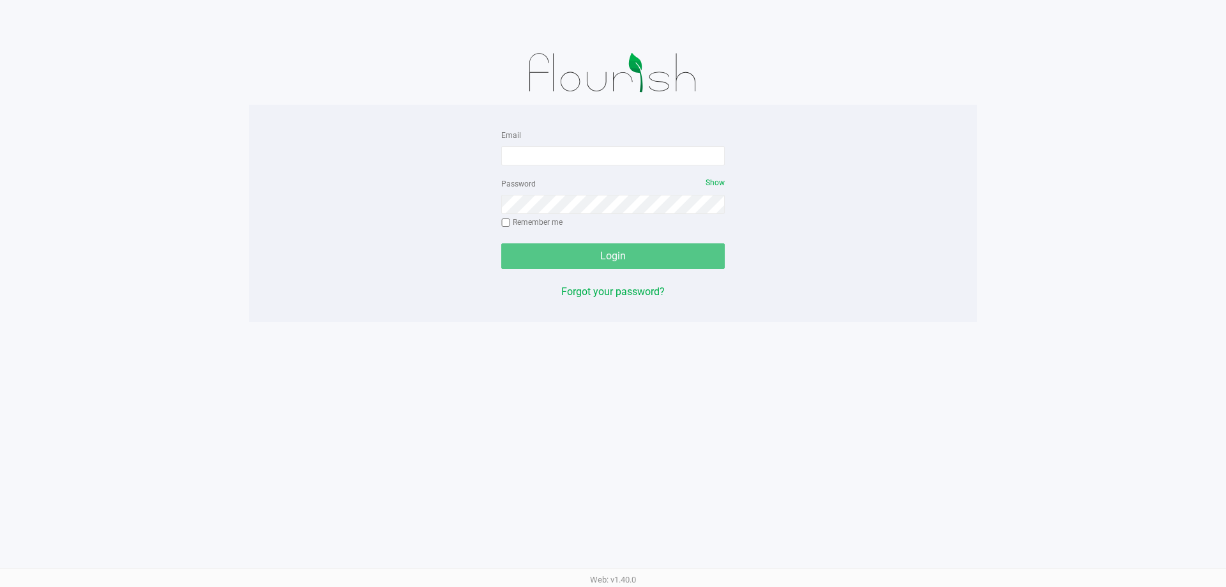 The width and height of the screenshot is (1226, 587). Describe the element at coordinates (613, 292) in the screenshot. I see `button: Forgot your password?` at that location.